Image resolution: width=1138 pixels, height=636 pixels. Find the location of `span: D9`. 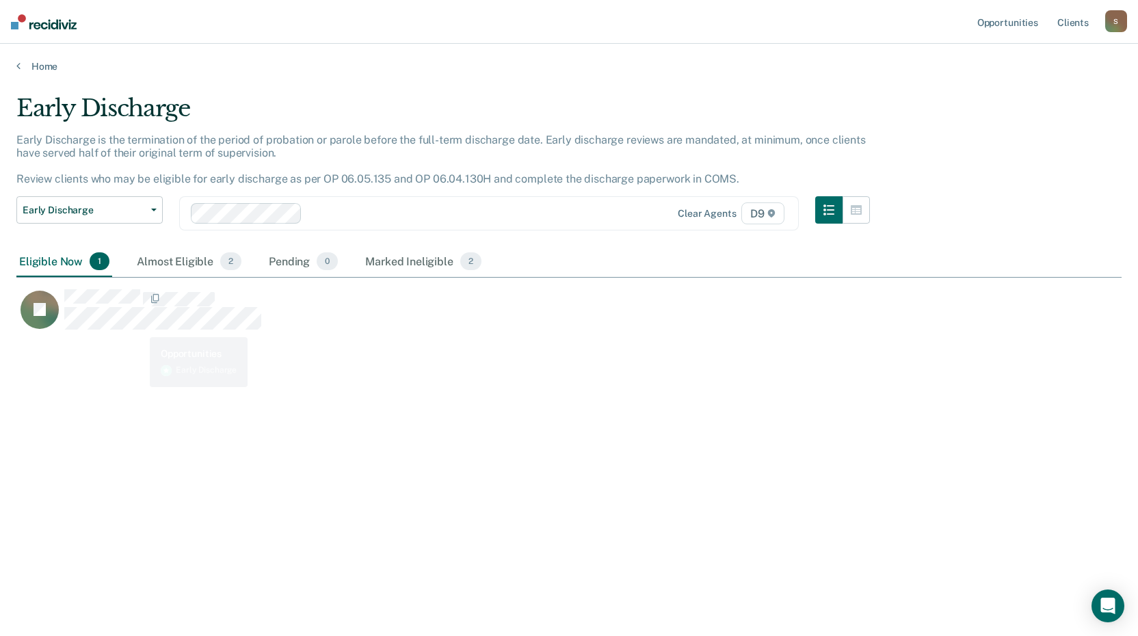

span: D9 is located at coordinates (762, 213).